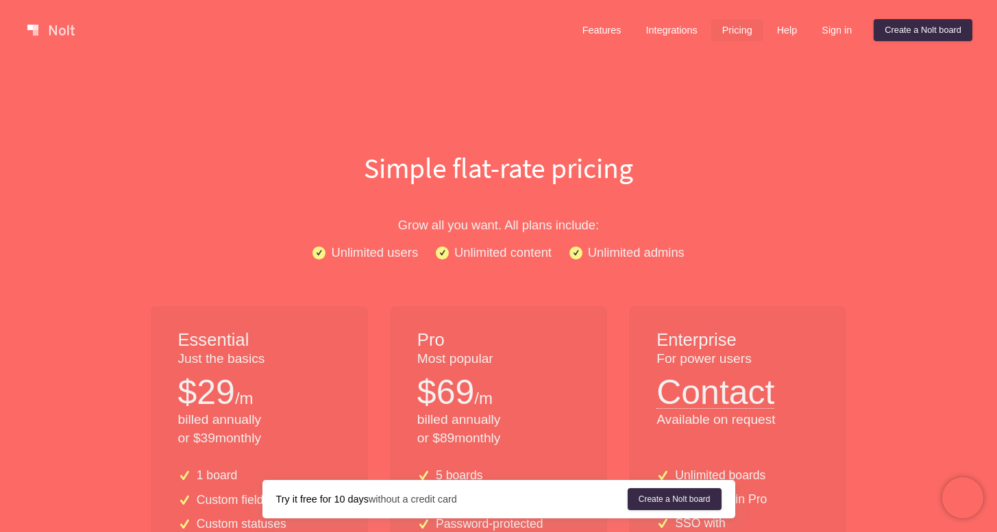 This screenshot has height=532, width=997. Describe the element at coordinates (737, 340) in the screenshot. I see `h1: Enterprise` at that location.